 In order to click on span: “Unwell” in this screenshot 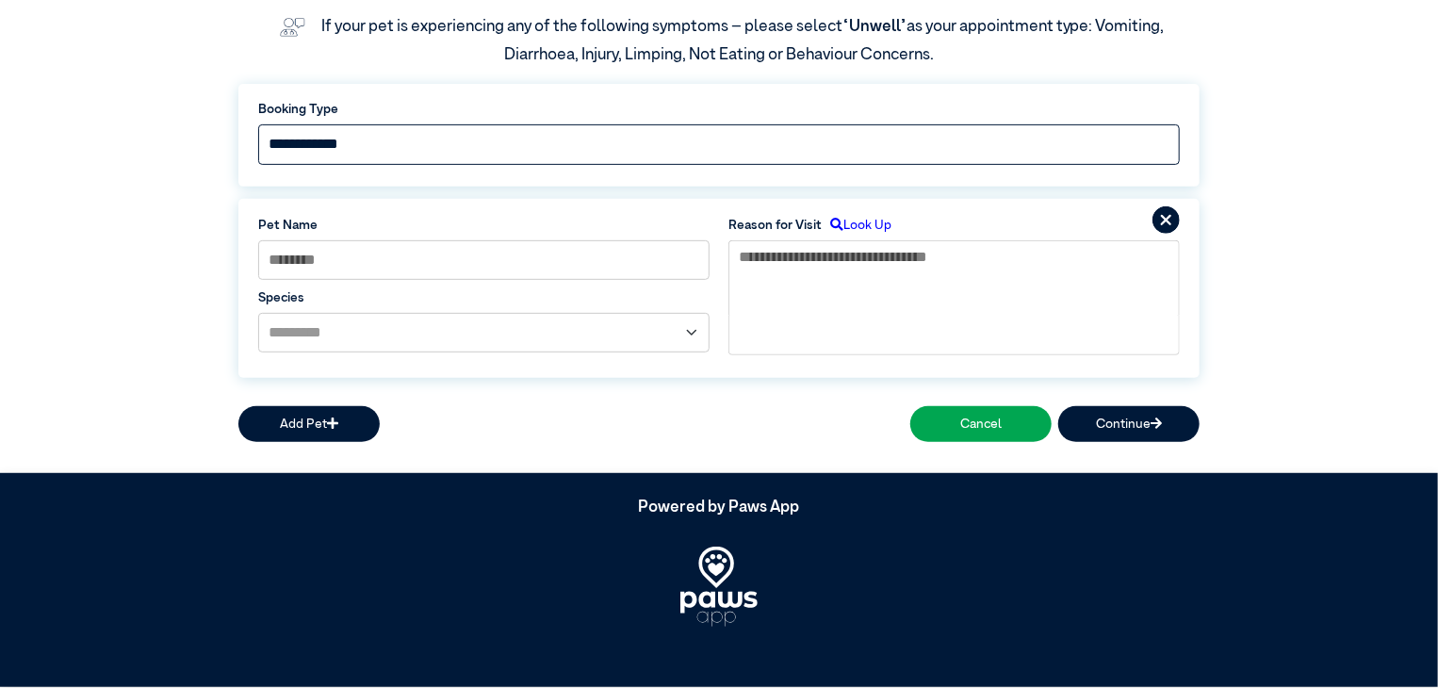, I will do `click(874, 26)`.